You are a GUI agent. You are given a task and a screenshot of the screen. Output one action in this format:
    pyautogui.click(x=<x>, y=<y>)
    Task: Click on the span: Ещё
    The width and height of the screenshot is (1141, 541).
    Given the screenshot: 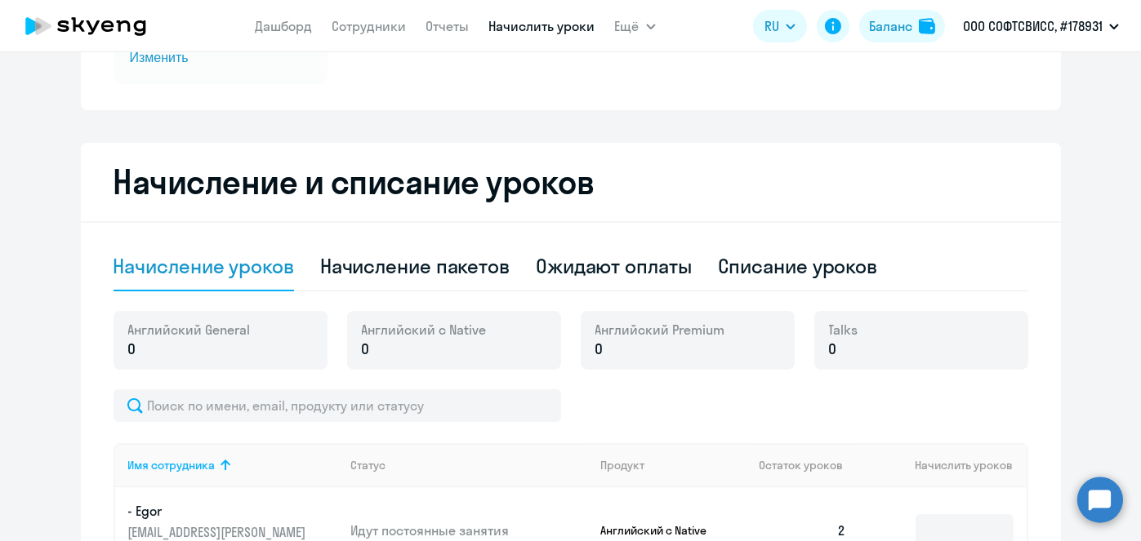 What is the action you would take?
    pyautogui.click(x=627, y=26)
    